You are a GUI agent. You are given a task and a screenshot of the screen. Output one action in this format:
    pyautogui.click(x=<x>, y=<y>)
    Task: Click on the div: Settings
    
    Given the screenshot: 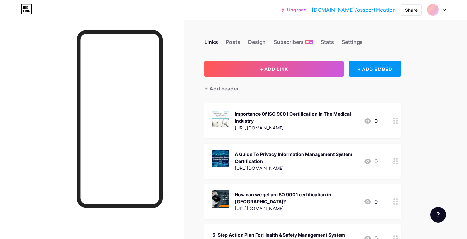 What is the action you would take?
    pyautogui.click(x=352, y=44)
    